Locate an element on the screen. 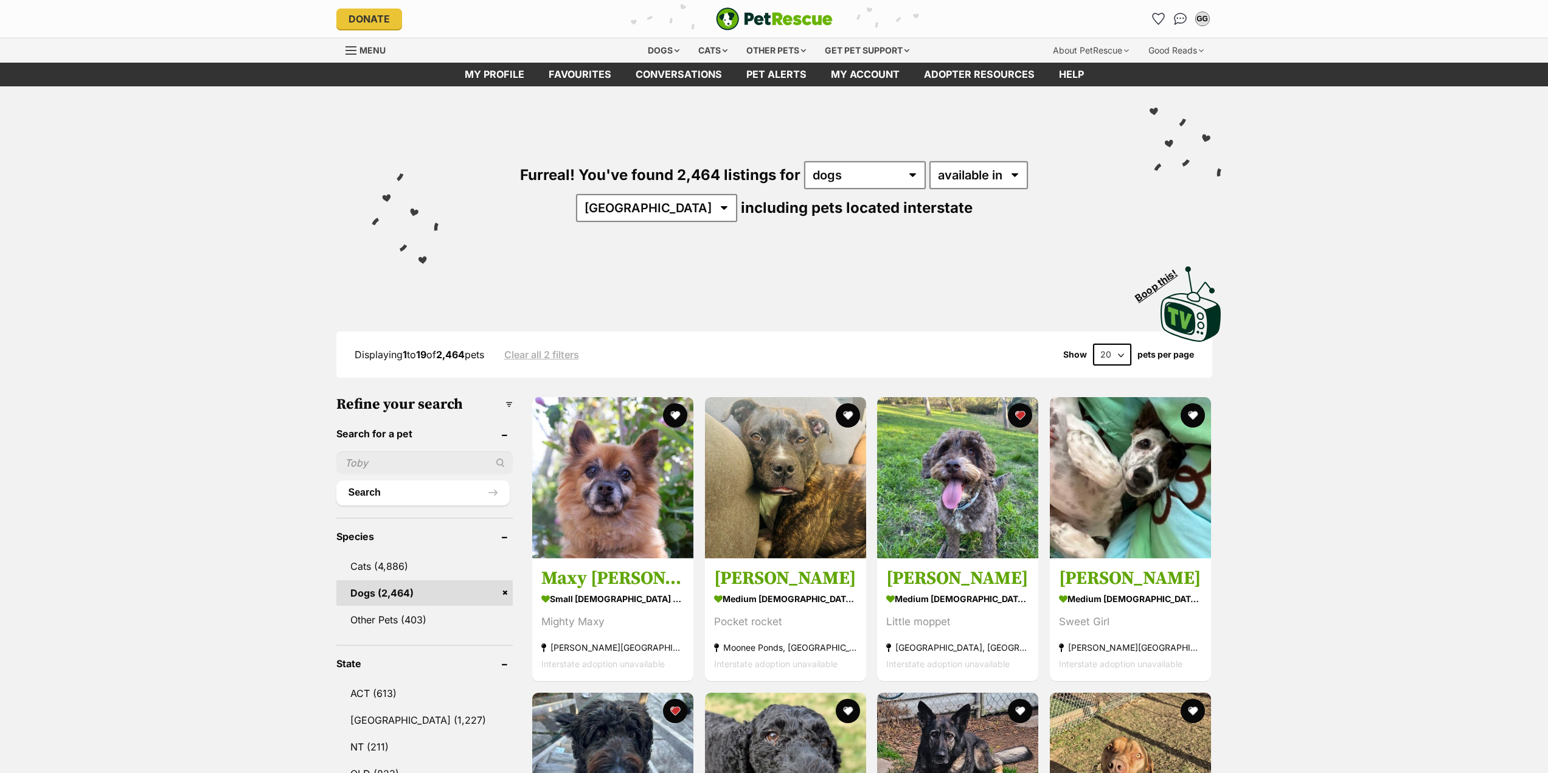 The width and height of the screenshot is (1548, 773). img: logo-e224e6f780fb5917bec1dbf3a21bbac754714ae5b6737aabdf751b685950b380.svg is located at coordinates (774, 19).